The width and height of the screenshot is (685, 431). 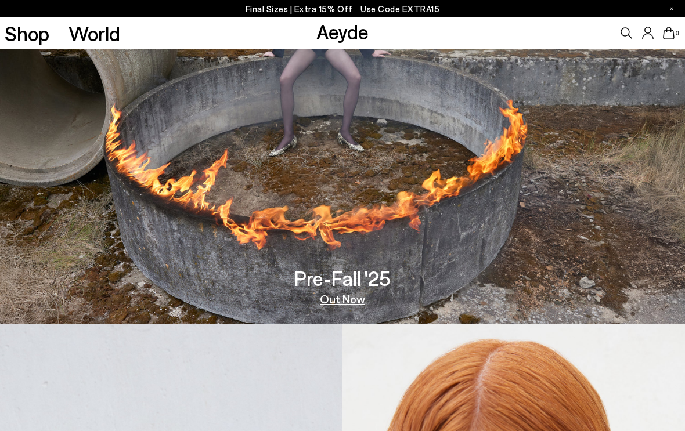 What do you see at coordinates (677, 33) in the screenshot?
I see `span: 0` at bounding box center [677, 33].